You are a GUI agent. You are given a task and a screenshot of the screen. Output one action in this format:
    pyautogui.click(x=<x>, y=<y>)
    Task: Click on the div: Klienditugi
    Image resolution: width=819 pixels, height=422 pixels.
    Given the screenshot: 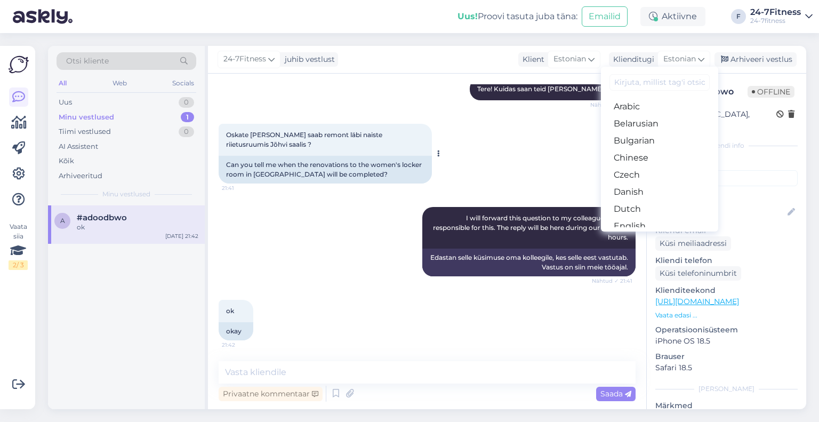 What is the action you would take?
    pyautogui.click(x=631, y=59)
    